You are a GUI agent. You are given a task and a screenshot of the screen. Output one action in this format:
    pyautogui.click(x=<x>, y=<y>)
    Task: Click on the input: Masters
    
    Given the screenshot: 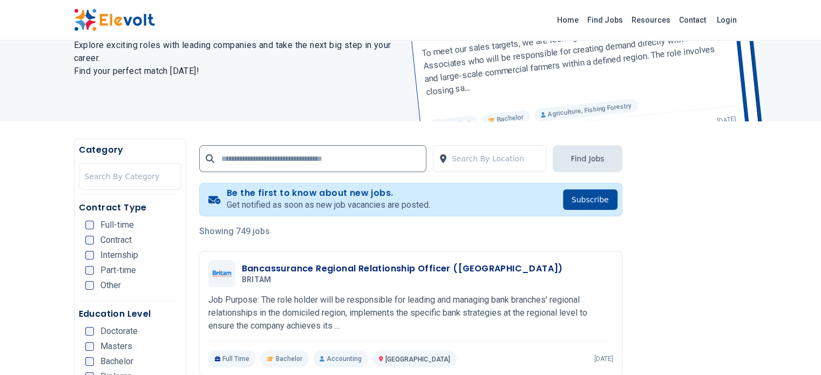 What is the action you would take?
    pyautogui.click(x=90, y=347)
    